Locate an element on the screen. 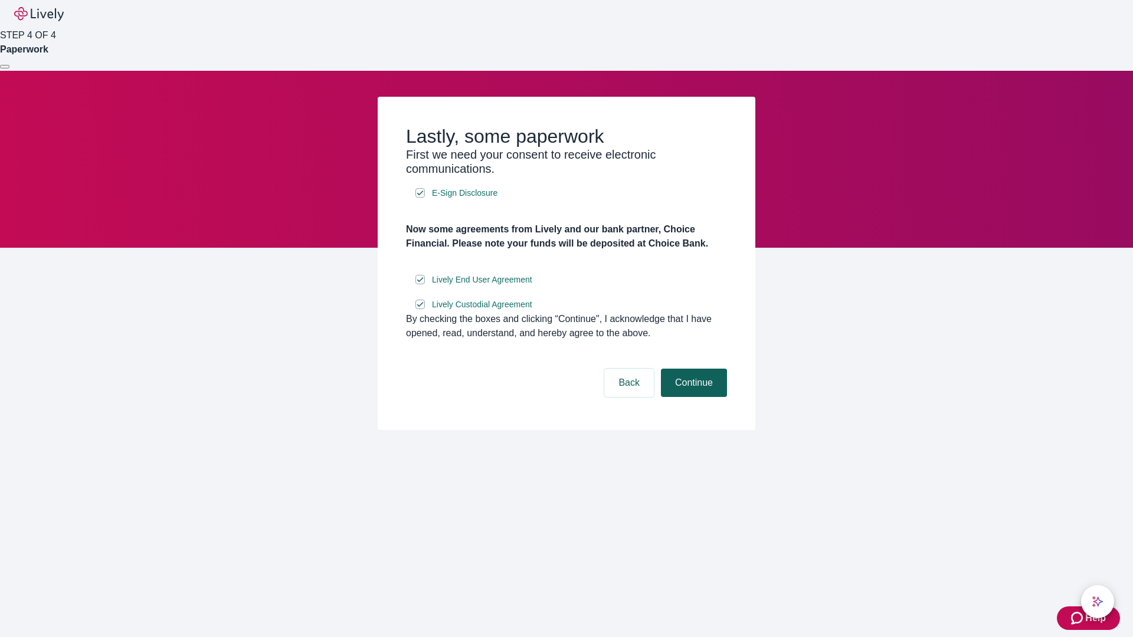 The height and width of the screenshot is (637, 1133). button: Continue is located at coordinates (694, 383).